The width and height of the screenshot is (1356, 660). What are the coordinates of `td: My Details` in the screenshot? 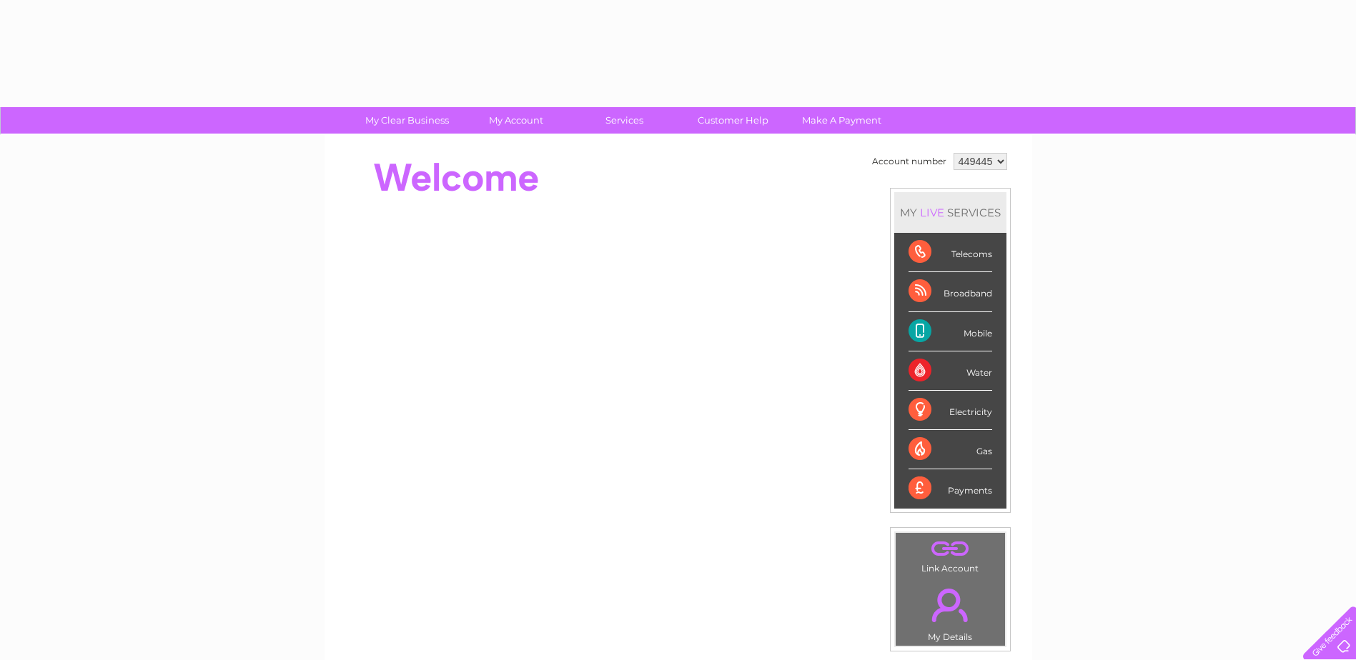 It's located at (950, 612).